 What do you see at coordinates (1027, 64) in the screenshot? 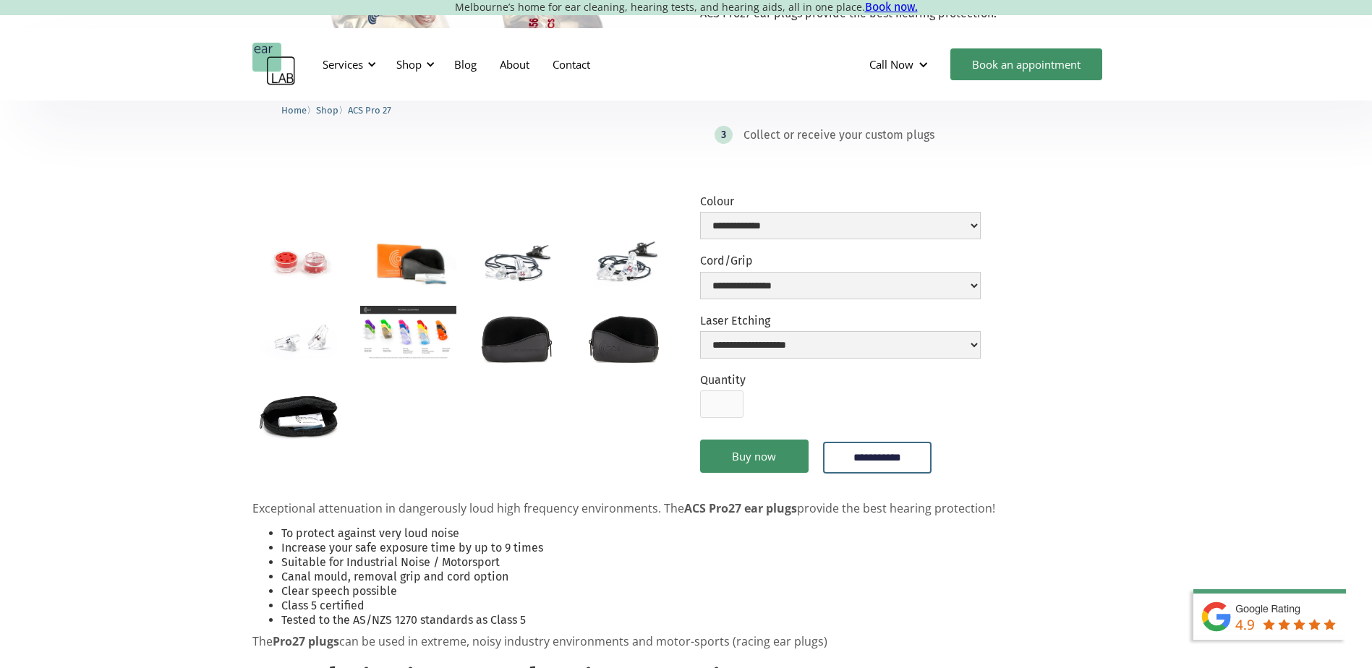
I see `a: Book an appointment` at bounding box center [1027, 64].